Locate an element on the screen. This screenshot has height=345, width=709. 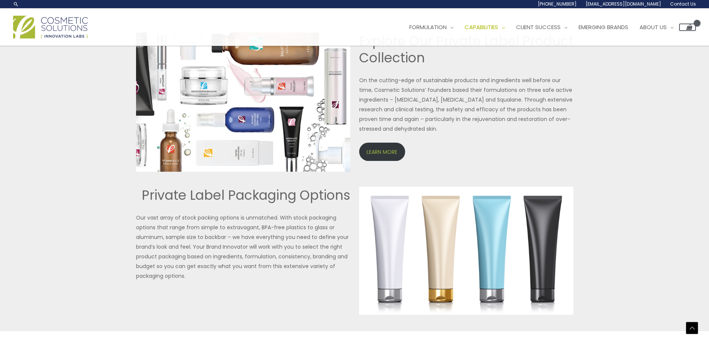
h2: Private Label Packaging Options is located at coordinates (243, 195).